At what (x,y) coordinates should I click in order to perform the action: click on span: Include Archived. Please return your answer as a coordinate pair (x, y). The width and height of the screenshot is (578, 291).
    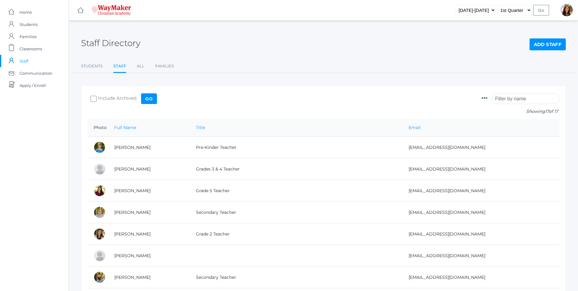
    Looking at the image, I should click on (116, 98).